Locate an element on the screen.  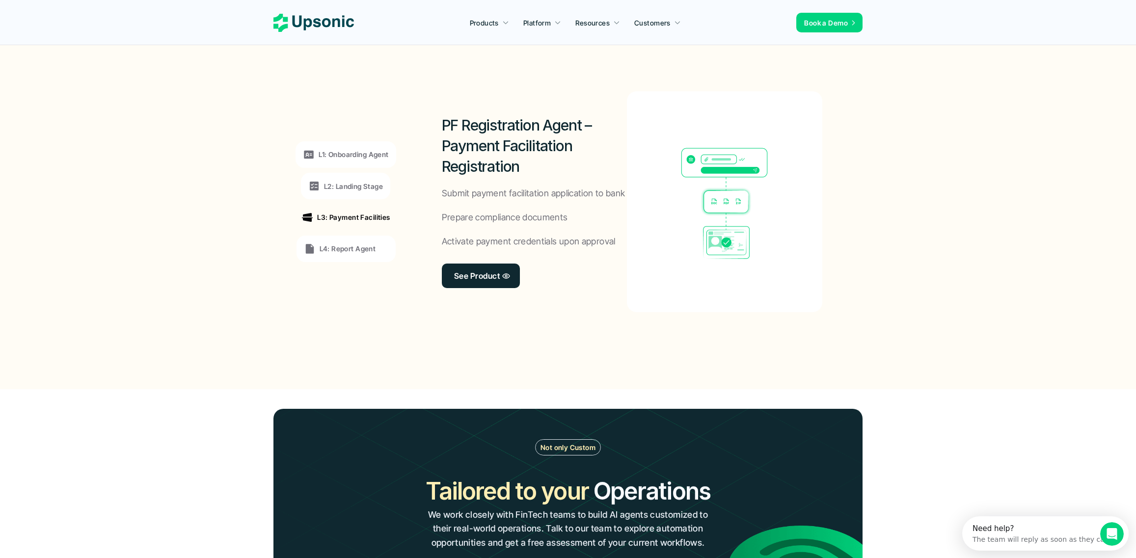
div: Open Intercom Messenger is located at coordinates (90, 17).